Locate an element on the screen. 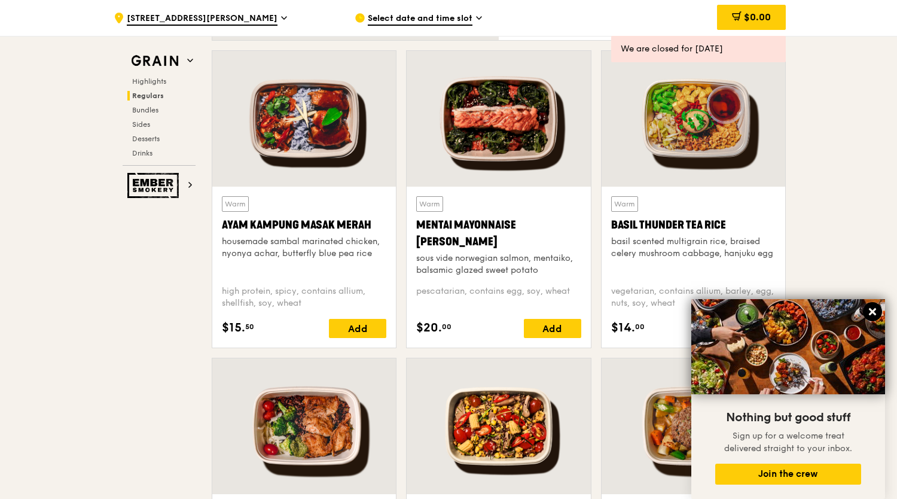 The width and height of the screenshot is (897, 499). img: DSC07876-Edit02-Large.jpeg is located at coordinates (788, 346).